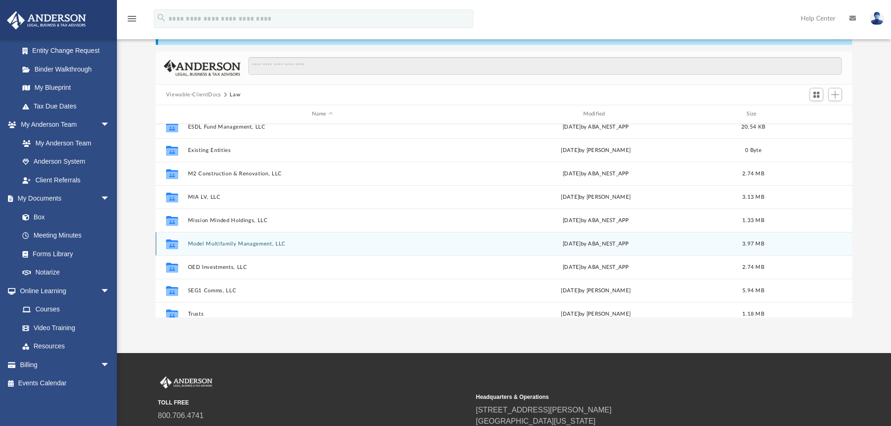  What do you see at coordinates (66, 273) in the screenshot?
I see `a: Notarize` at bounding box center [66, 273].